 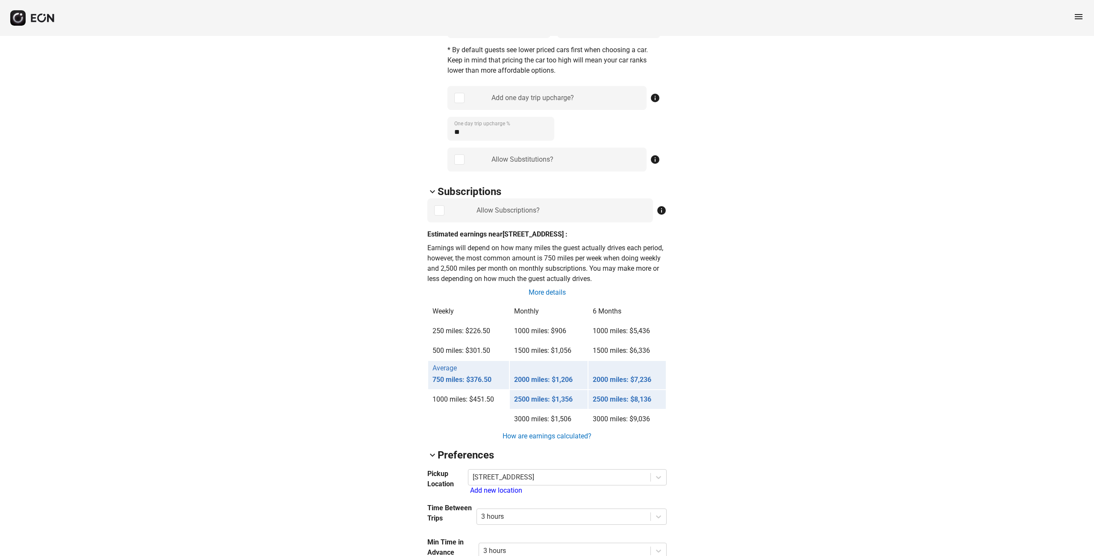 What do you see at coordinates (549, 351) in the screenshot?
I see `td: 1500 miles: $1,056` at bounding box center [549, 351].